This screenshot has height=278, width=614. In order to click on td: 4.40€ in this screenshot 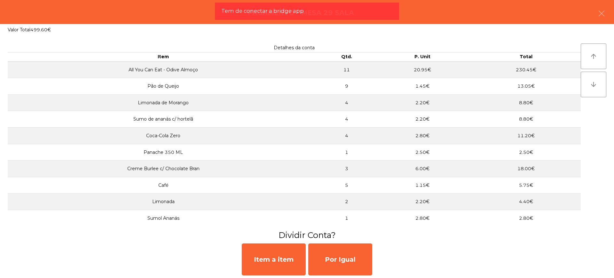, I will do `click(525, 202)`.